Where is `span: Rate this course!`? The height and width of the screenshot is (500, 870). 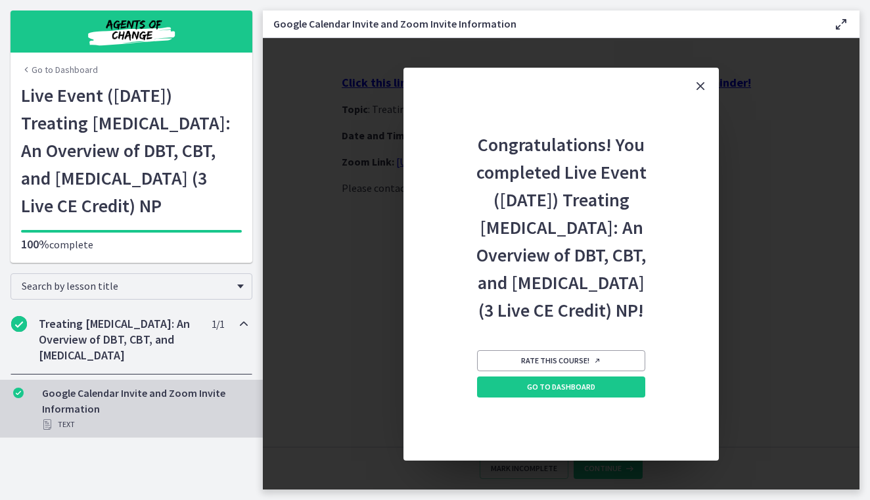
span: Rate this course! is located at coordinates (561, 361).